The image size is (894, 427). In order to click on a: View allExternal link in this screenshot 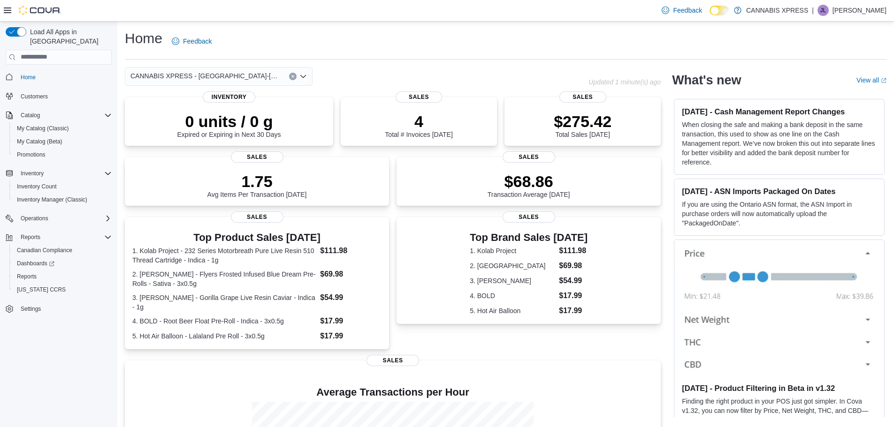, I will do `click(871, 80)`.